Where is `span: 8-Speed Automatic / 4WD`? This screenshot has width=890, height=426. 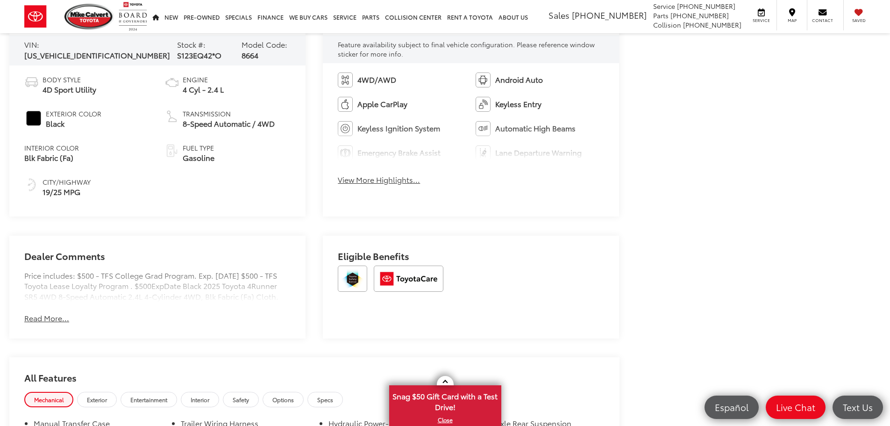 span: 8-Speed Automatic / 4WD is located at coordinates (228, 123).